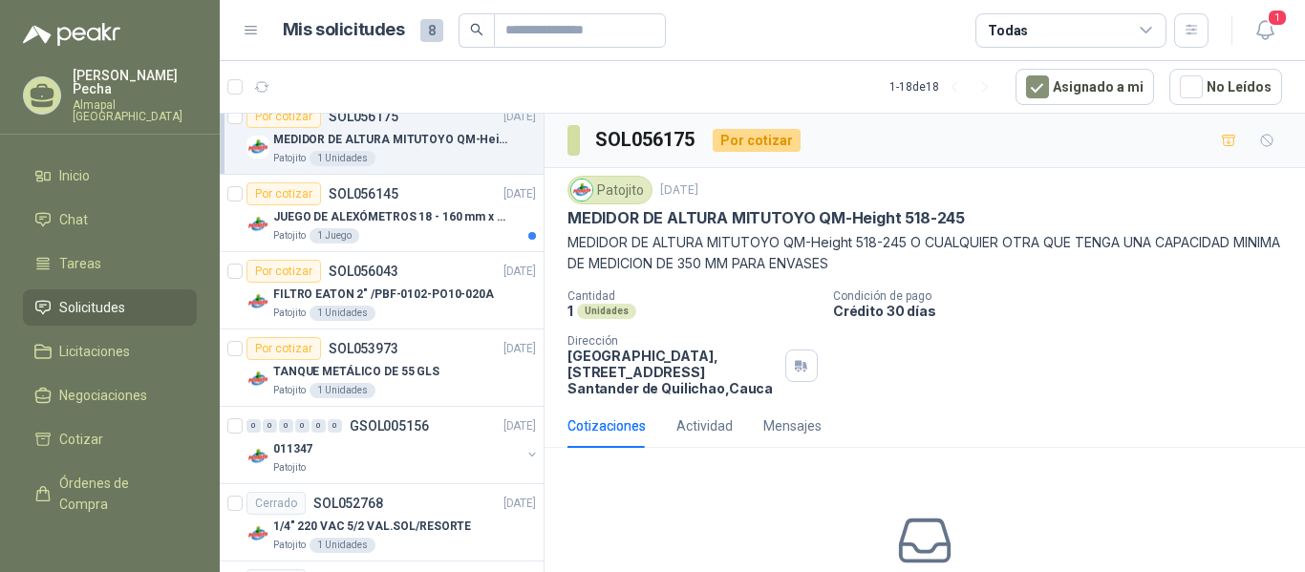 The image size is (1305, 572). Describe the element at coordinates (348, 503) in the screenshot. I see `p: SOL052768` at that location.